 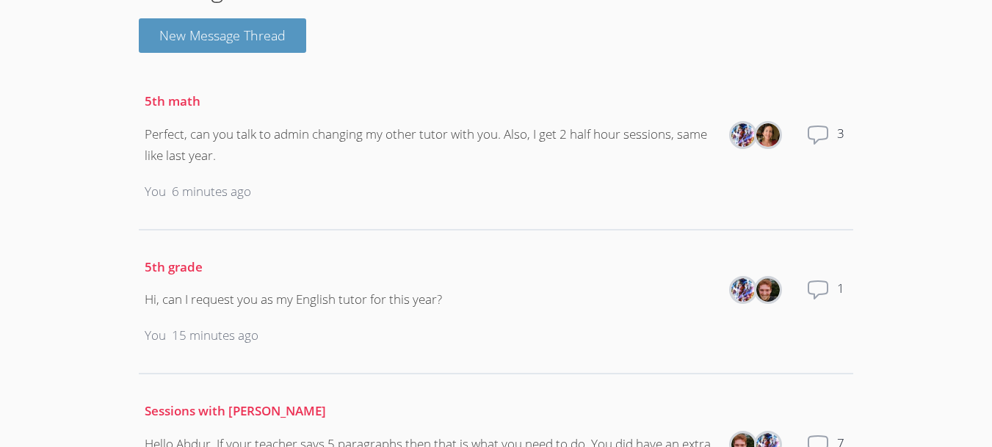 I want to click on div: Perfect, can you talk to admin changing my other tutor with you. Also, I get 2 half hour sessions..., so click(x=430, y=145).